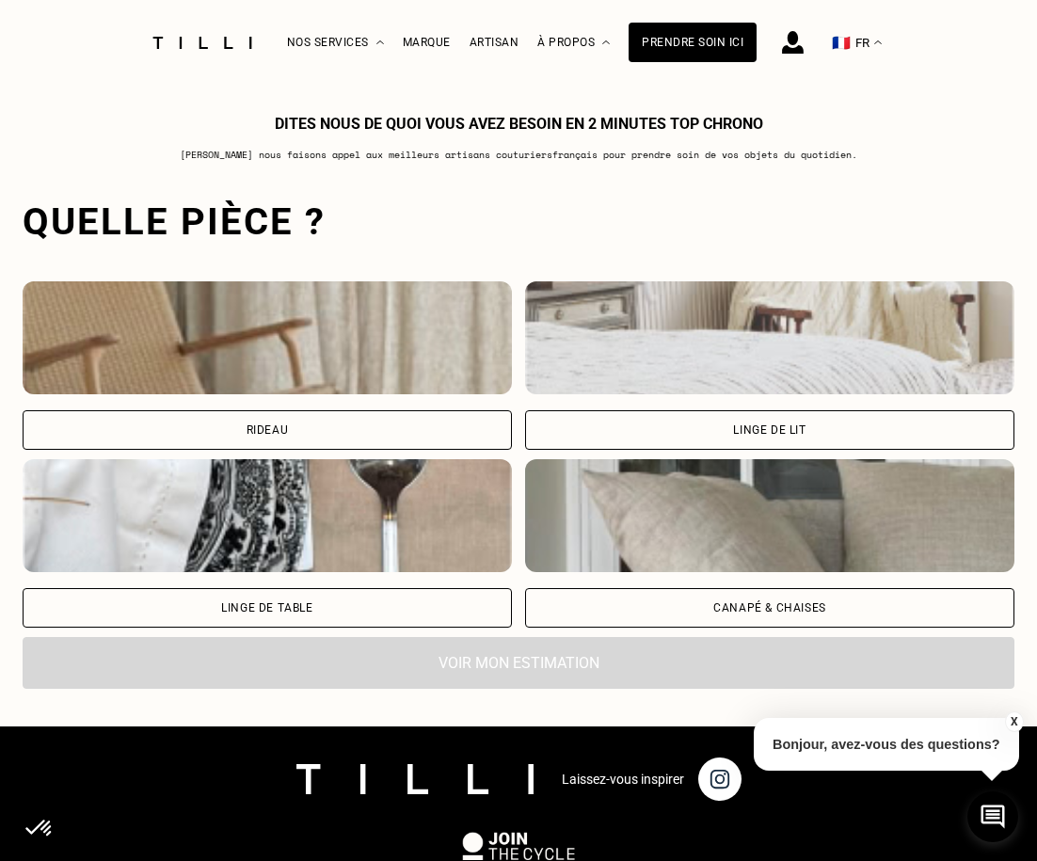 Image resolution: width=1037 pixels, height=861 pixels. Describe the element at coordinates (519, 123) in the screenshot. I see `h1: Dites nous de quoi vous avez besoin en 2 minutes top chrono` at that location.